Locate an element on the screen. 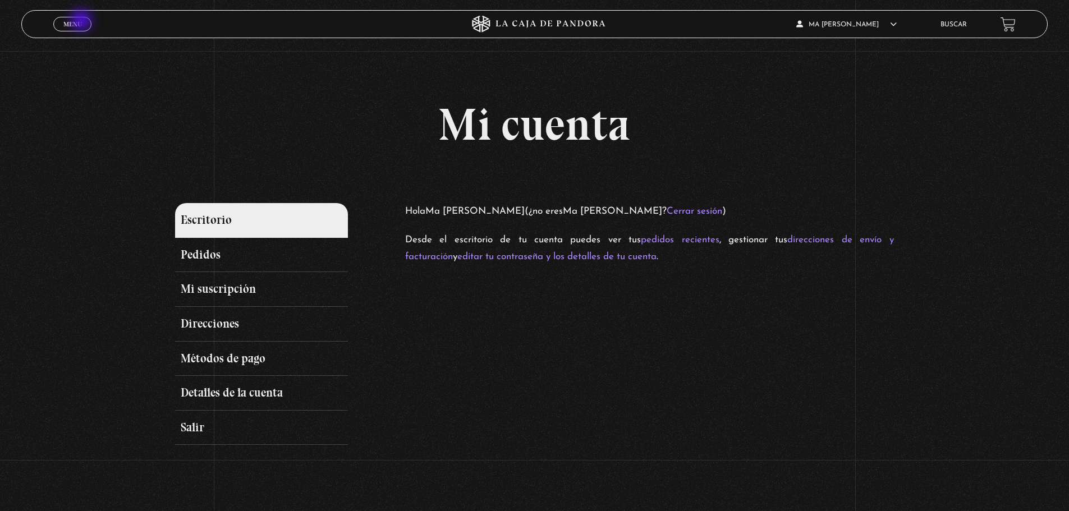 This screenshot has height=511, width=1069. a: Mi suscripción is located at coordinates (261, 290).